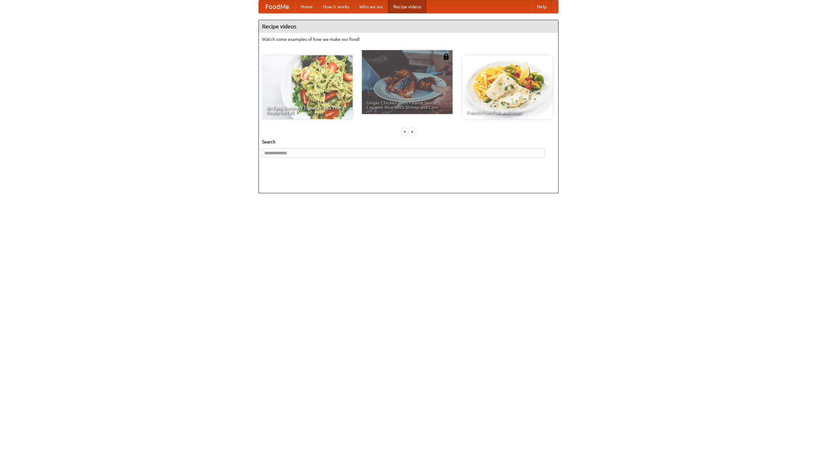 Image resolution: width=817 pixels, height=452 pixels. I want to click on h5: Search, so click(409, 142).